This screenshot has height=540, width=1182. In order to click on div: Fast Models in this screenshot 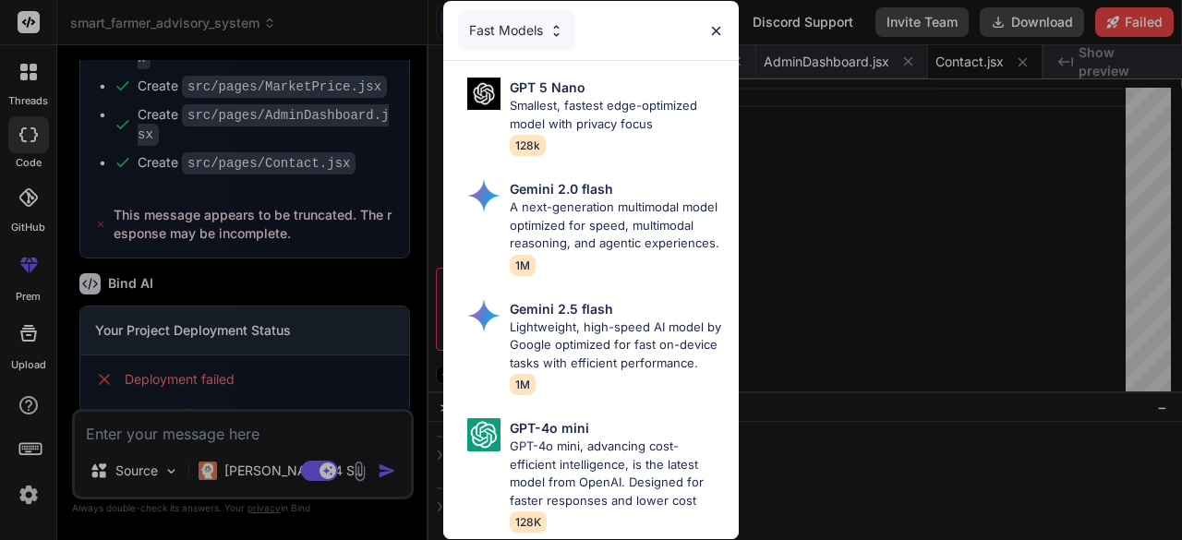, I will do `click(516, 30)`.